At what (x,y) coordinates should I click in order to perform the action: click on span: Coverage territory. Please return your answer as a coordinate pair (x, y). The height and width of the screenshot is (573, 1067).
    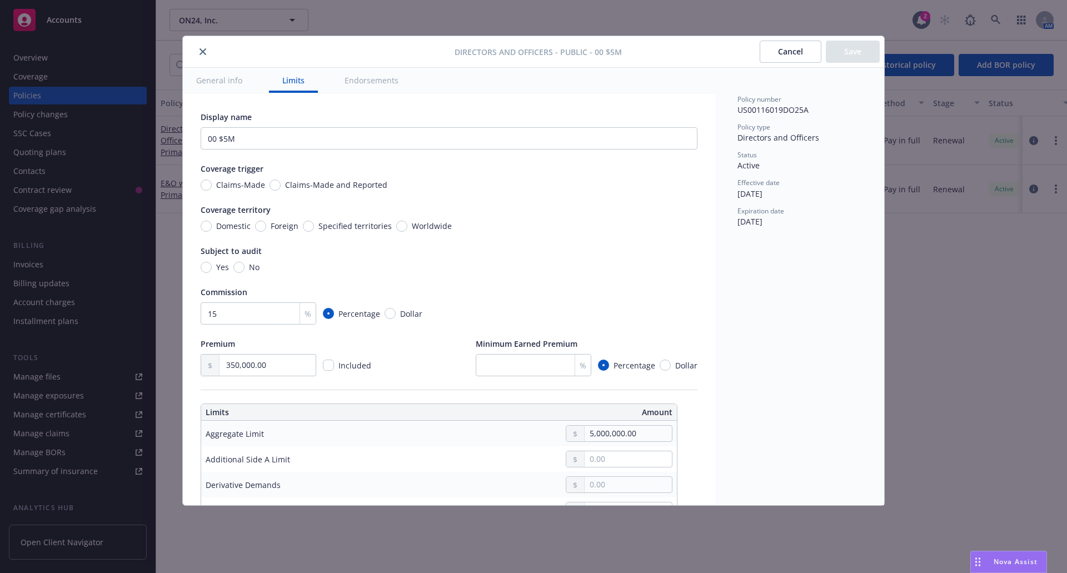
    Looking at the image, I should click on (236, 210).